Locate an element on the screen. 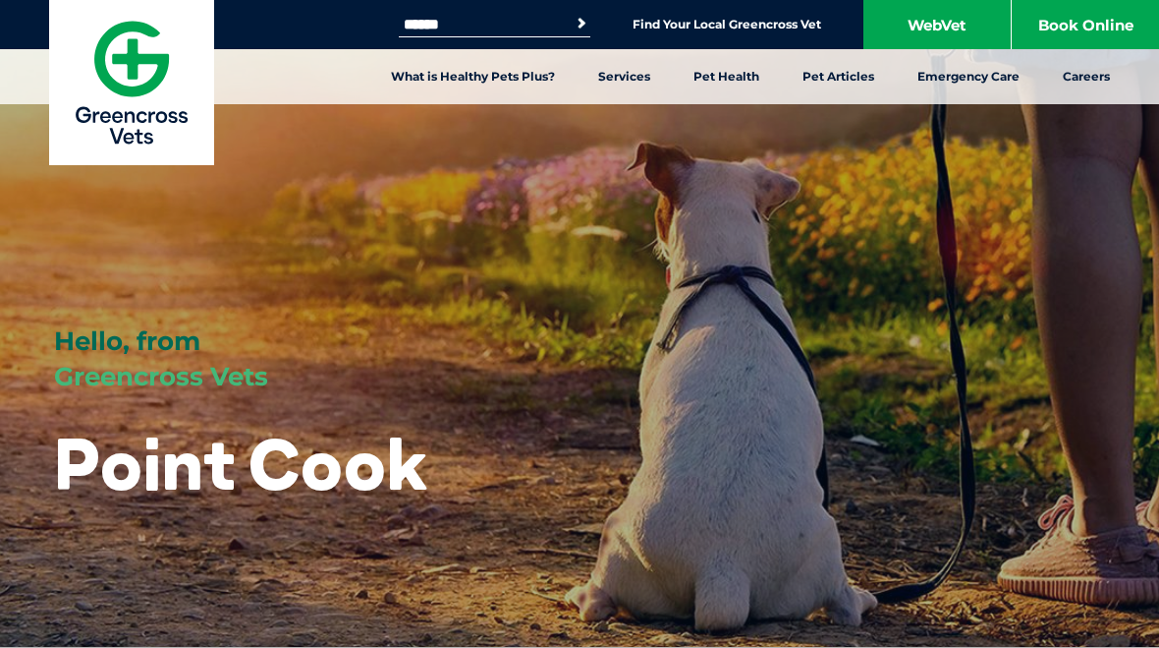 This screenshot has height=648, width=1159. a: Find Your Local Greencross Vet is located at coordinates (727, 25).